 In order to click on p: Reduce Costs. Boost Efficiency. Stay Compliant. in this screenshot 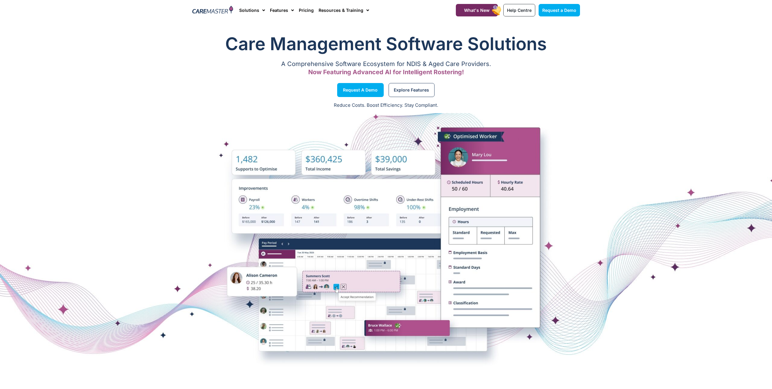, I will do `click(386, 105)`.